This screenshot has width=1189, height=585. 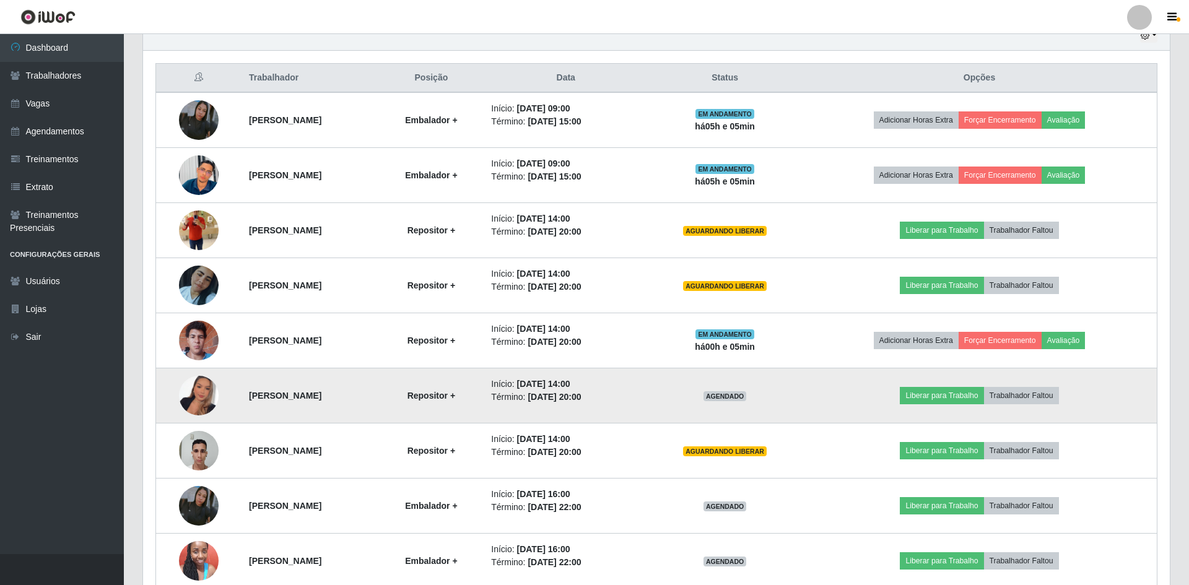 What do you see at coordinates (725, 78) in the screenshot?
I see `th: Status` at bounding box center [725, 78].